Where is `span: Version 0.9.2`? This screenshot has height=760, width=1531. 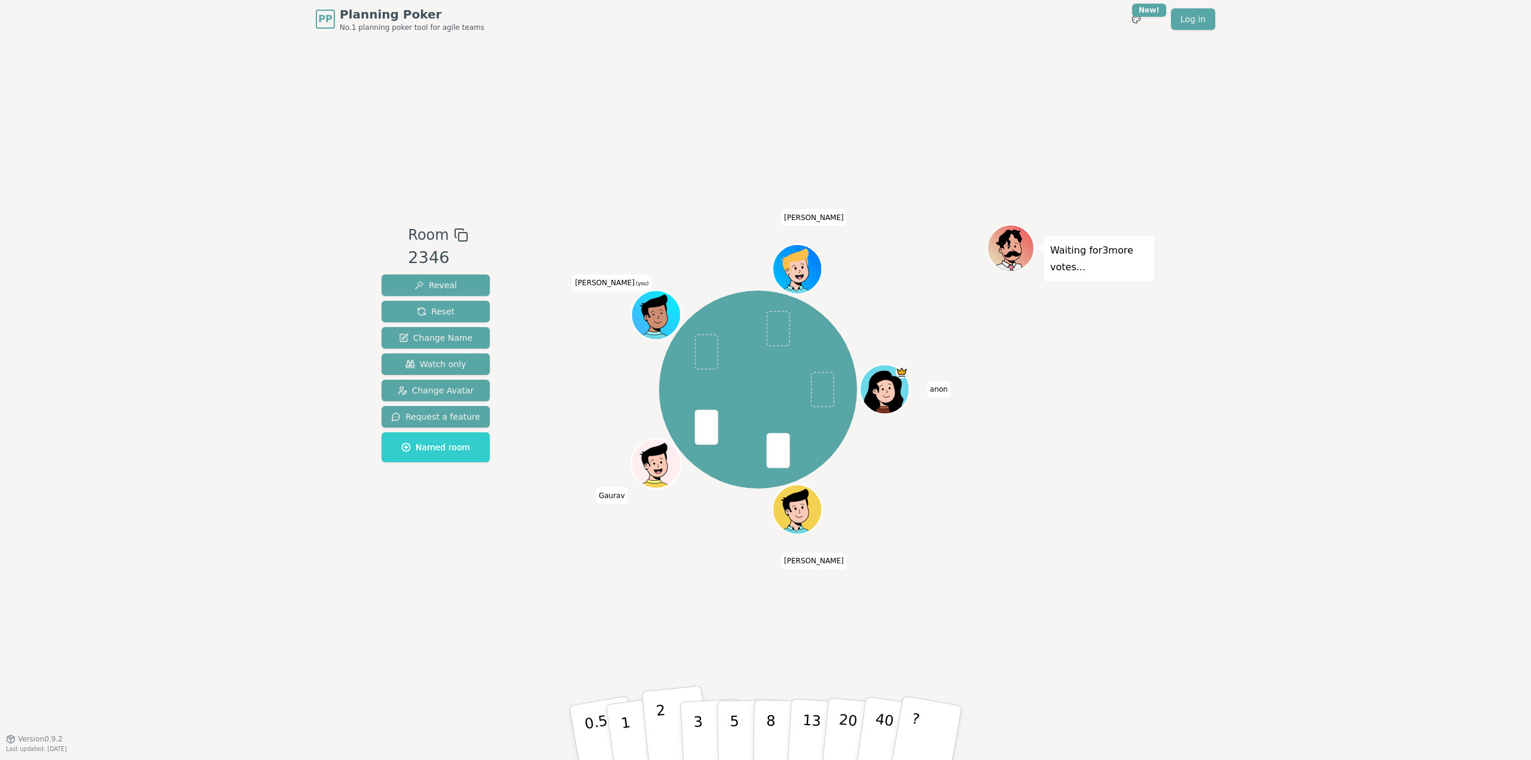 span: Version 0.9.2 is located at coordinates (40, 739).